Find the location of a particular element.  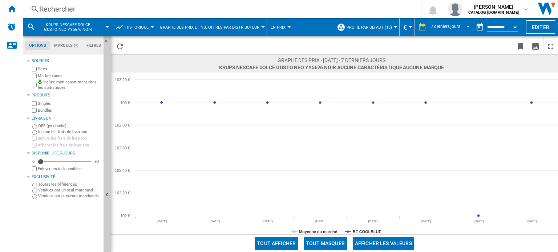

div: Produits is located at coordinates (66, 95).